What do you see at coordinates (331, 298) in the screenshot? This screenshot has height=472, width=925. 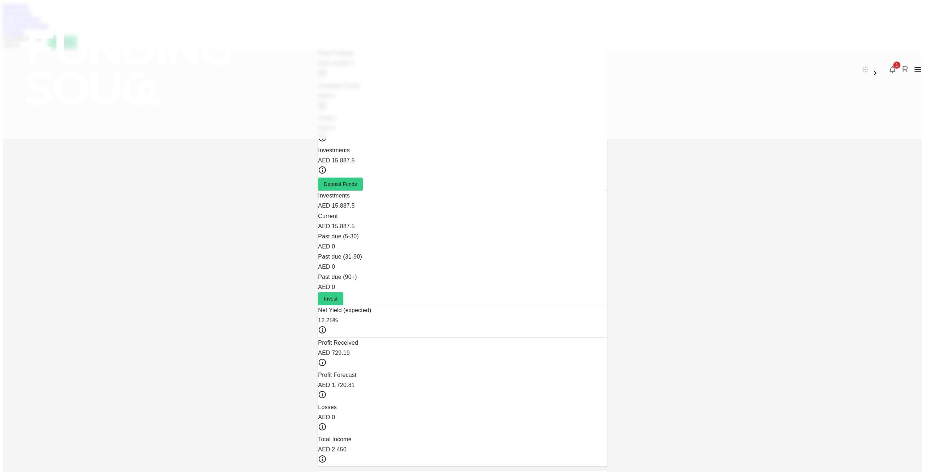 I see `button: Invest` at bounding box center [331, 298].